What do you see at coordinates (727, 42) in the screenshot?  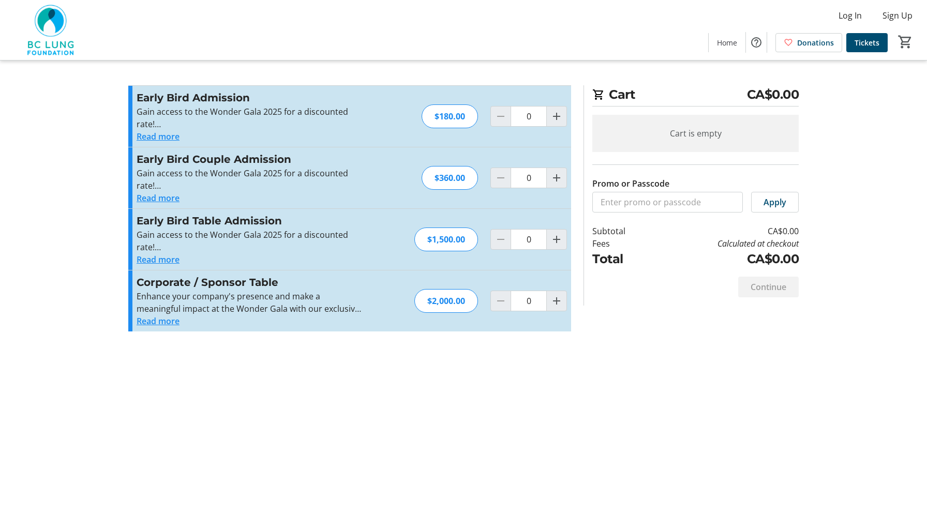 I see `a: Home` at bounding box center [727, 42].